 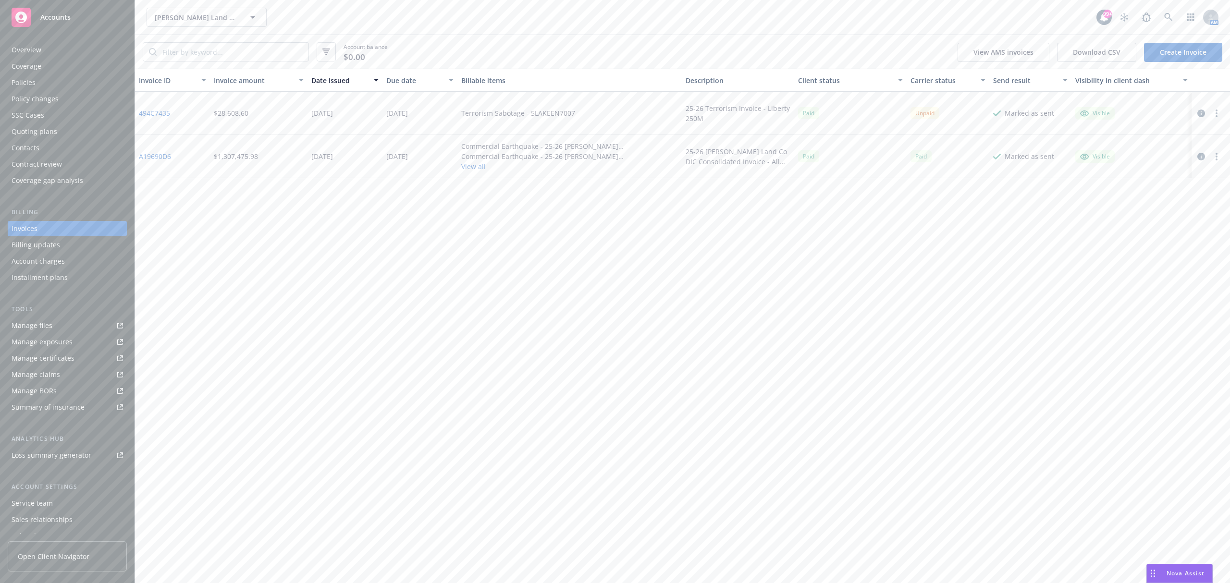 What do you see at coordinates (1147, 17) in the screenshot?
I see `a: Report a Bug` at bounding box center [1147, 17].